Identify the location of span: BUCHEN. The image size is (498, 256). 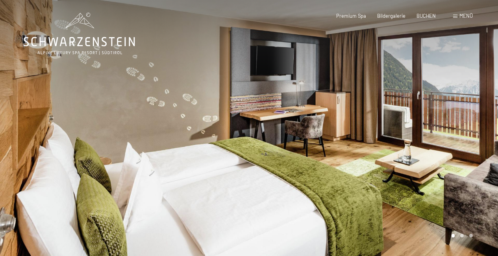
(426, 16).